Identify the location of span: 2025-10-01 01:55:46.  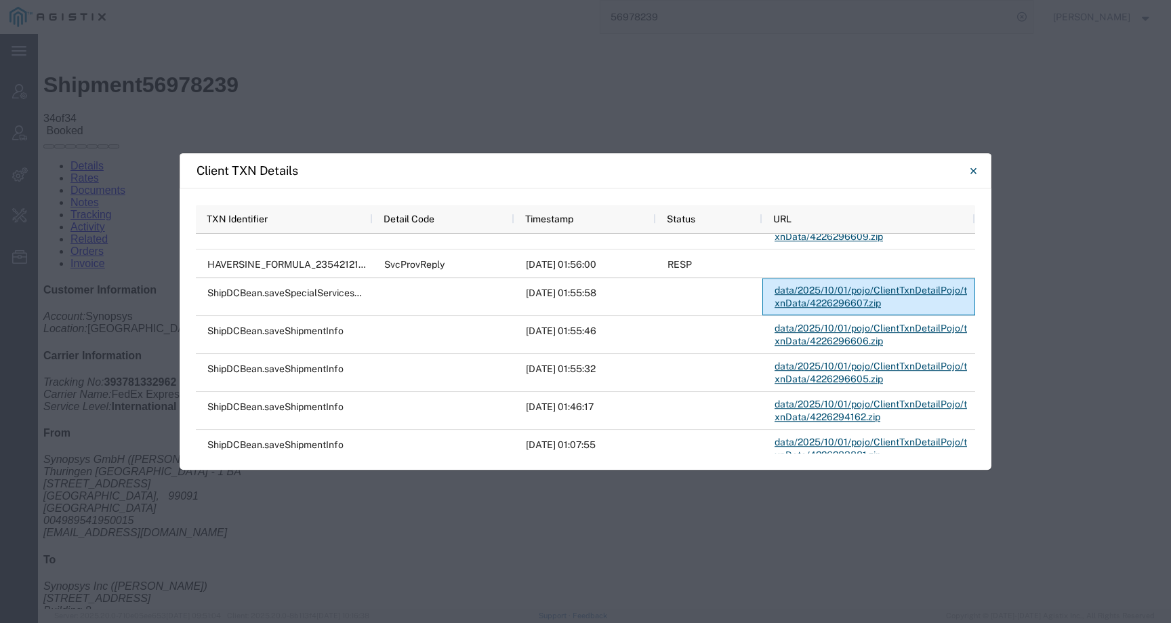
(561, 331).